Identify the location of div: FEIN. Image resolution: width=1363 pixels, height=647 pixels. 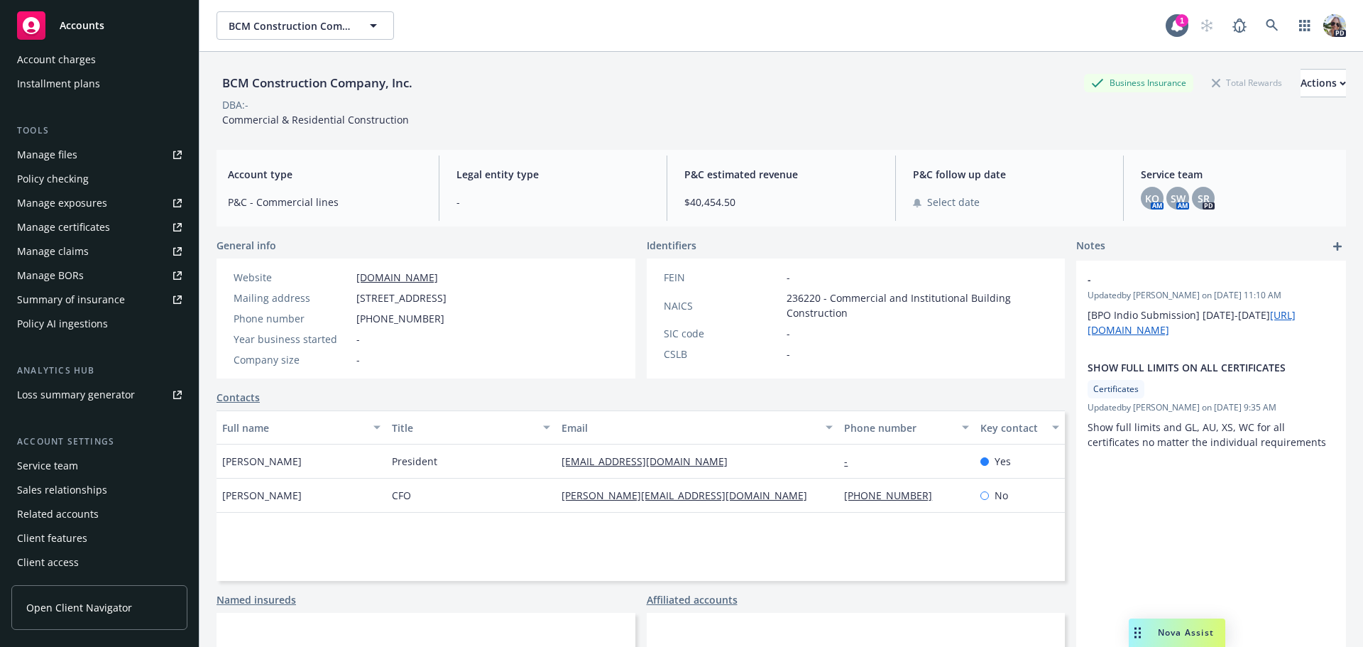
(722, 277).